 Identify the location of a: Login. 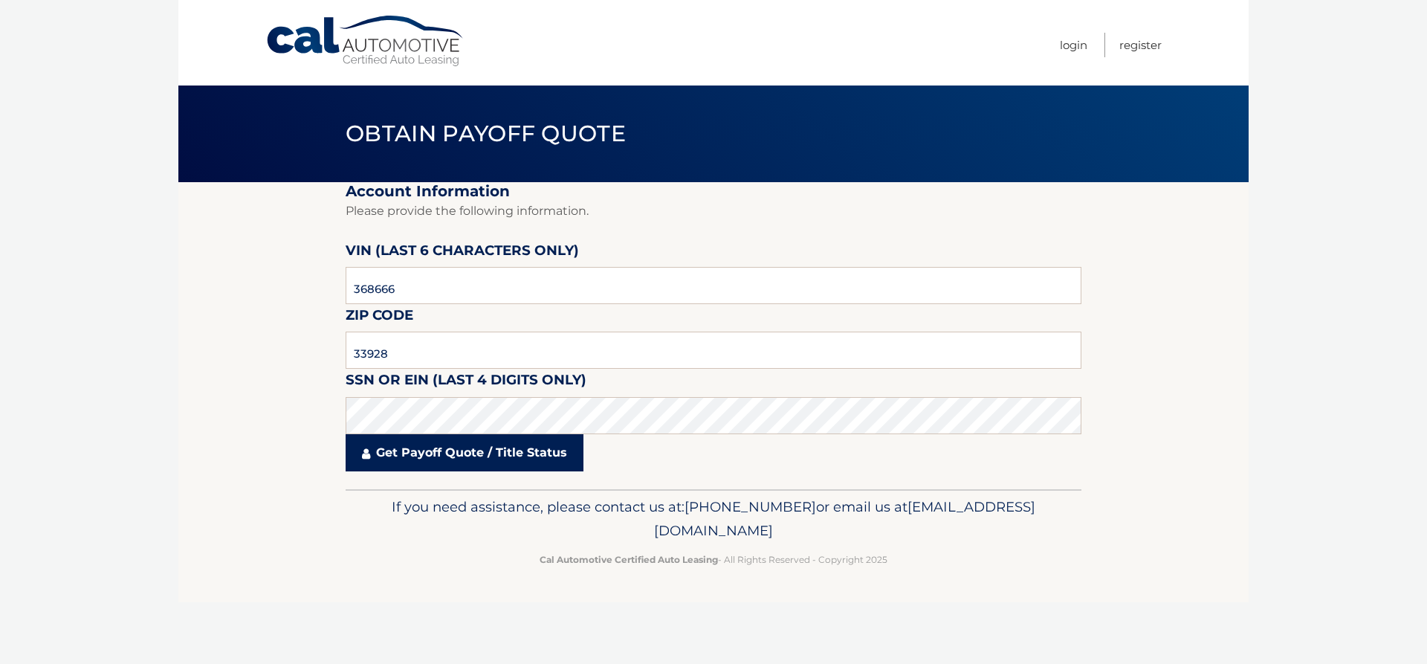
(1073, 45).